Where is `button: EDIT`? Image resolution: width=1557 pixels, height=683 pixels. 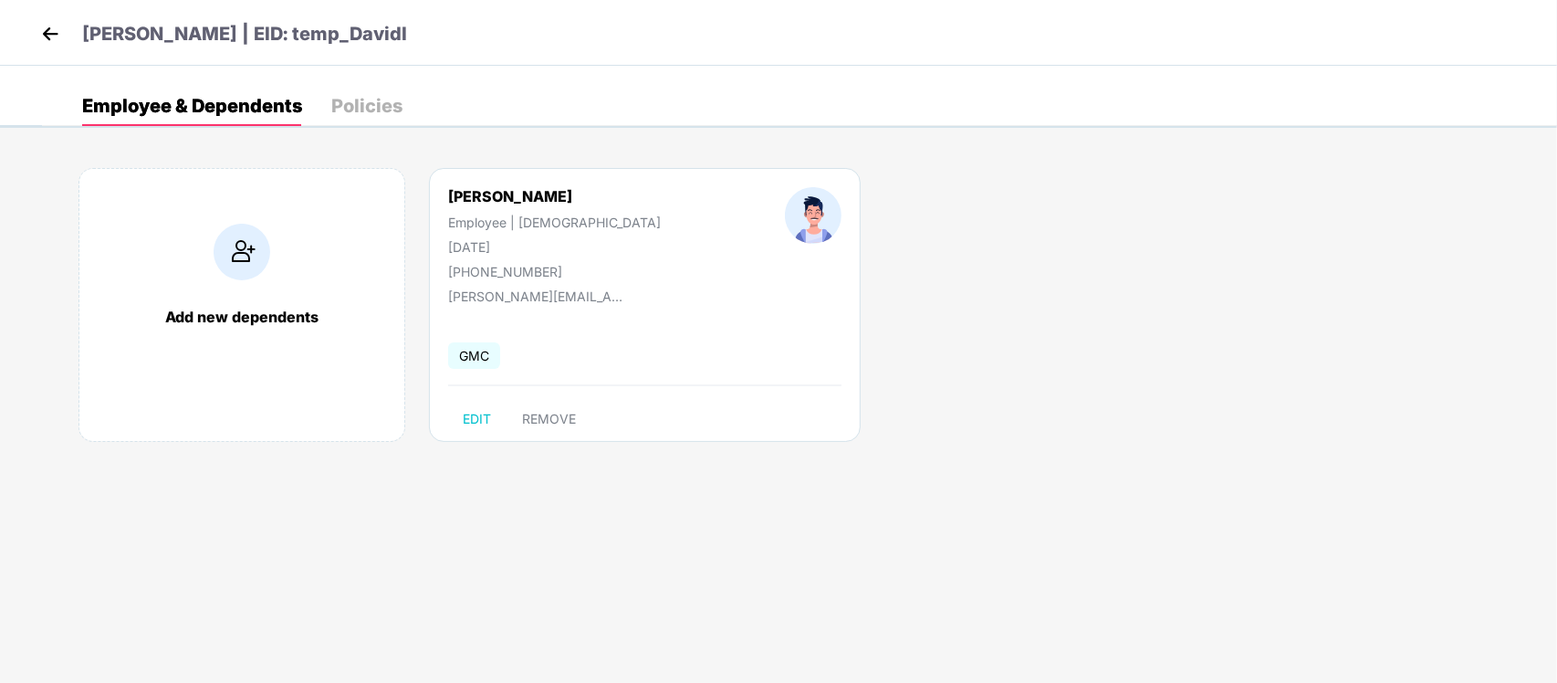
button: EDIT is located at coordinates (477, 419).